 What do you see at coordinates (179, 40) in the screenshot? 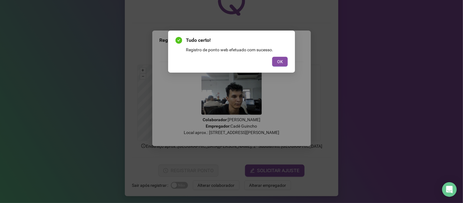
I see `span: check-circle` at bounding box center [179, 40].